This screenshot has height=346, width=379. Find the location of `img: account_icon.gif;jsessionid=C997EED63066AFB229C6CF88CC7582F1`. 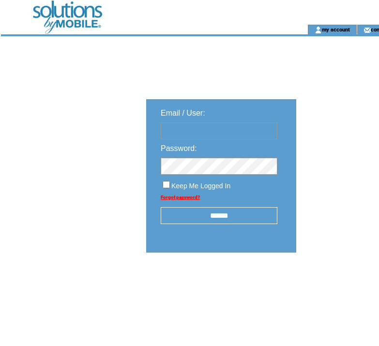

img: account_icon.gif;jsessionid=C997EED63066AFB229C6CF88CC7582F1 is located at coordinates (318, 30).